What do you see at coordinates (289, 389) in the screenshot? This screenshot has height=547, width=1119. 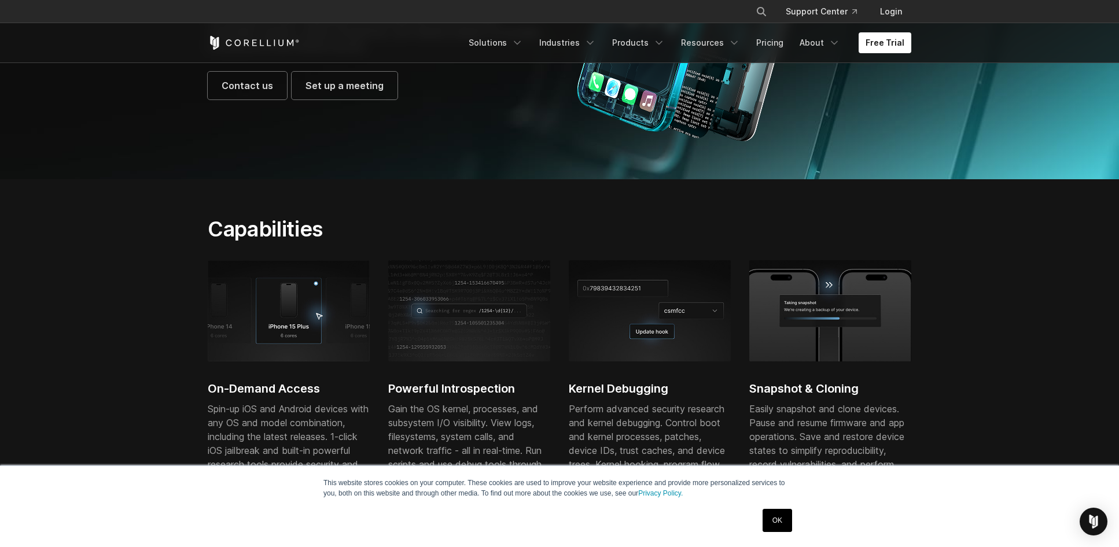 I see `h2: On-Demand Access` at bounding box center [289, 389].